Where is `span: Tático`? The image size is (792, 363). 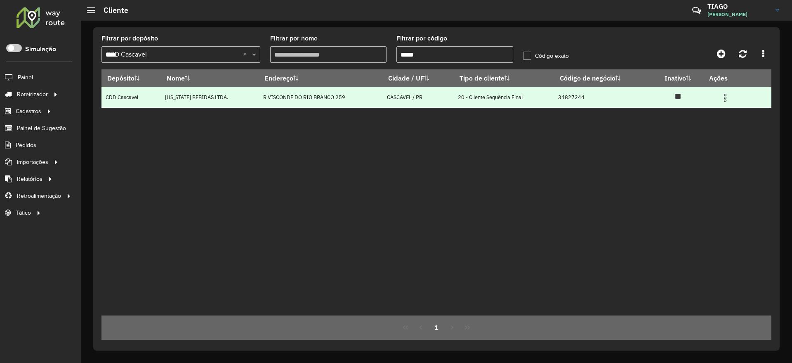
span: Tático is located at coordinates (23, 212).